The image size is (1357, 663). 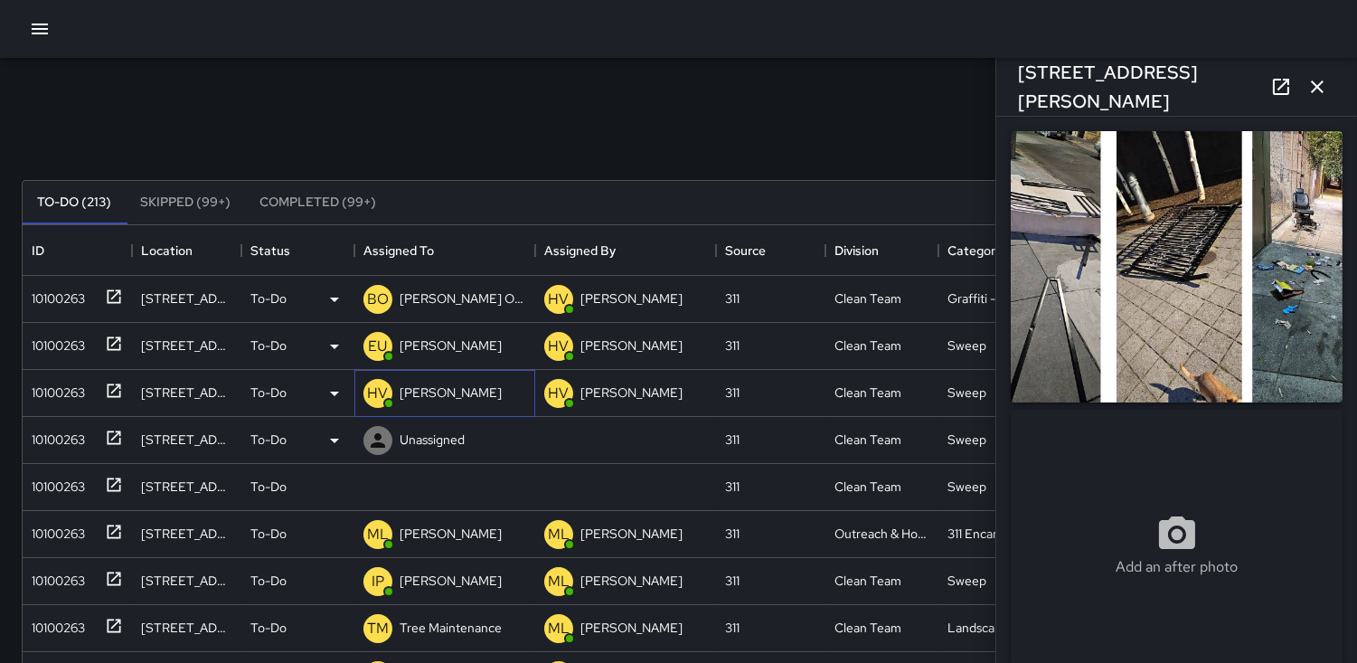 I want to click on div: 510 Stevenson Street, so click(x=186, y=345).